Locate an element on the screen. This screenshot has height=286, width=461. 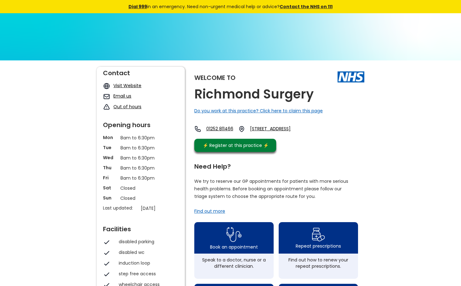
p: Mon is located at coordinates (110, 138).